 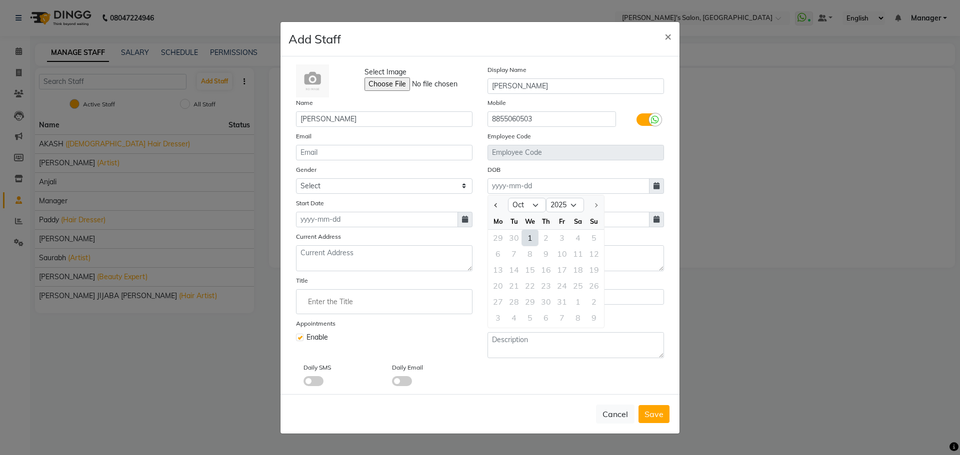 I want to click on input: Enter the Title, so click(x=384, y=302).